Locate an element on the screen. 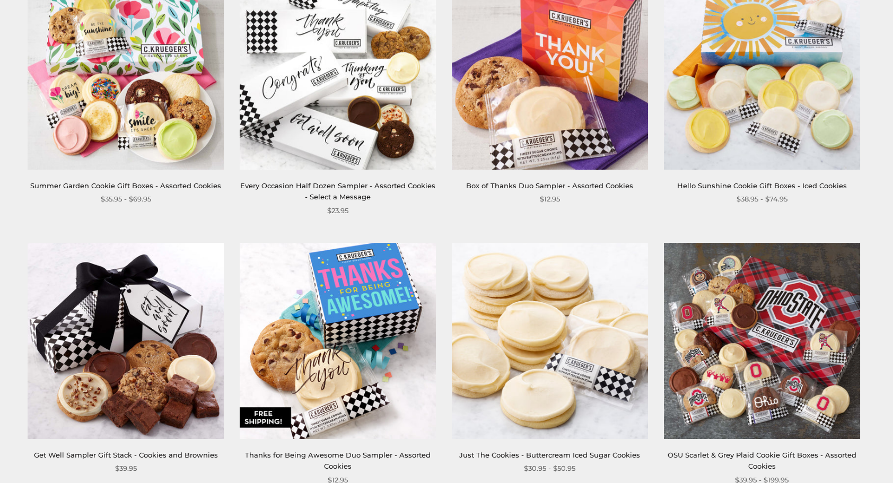 The image size is (893, 483). span: $35.95 - $69.95 is located at coordinates (126, 199).